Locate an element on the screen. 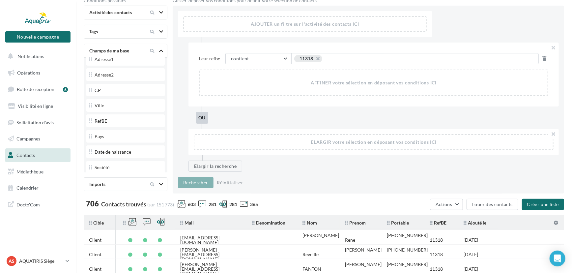 This screenshot has width=572, height=273. span: Contacts trouvés is located at coordinates (124, 204).